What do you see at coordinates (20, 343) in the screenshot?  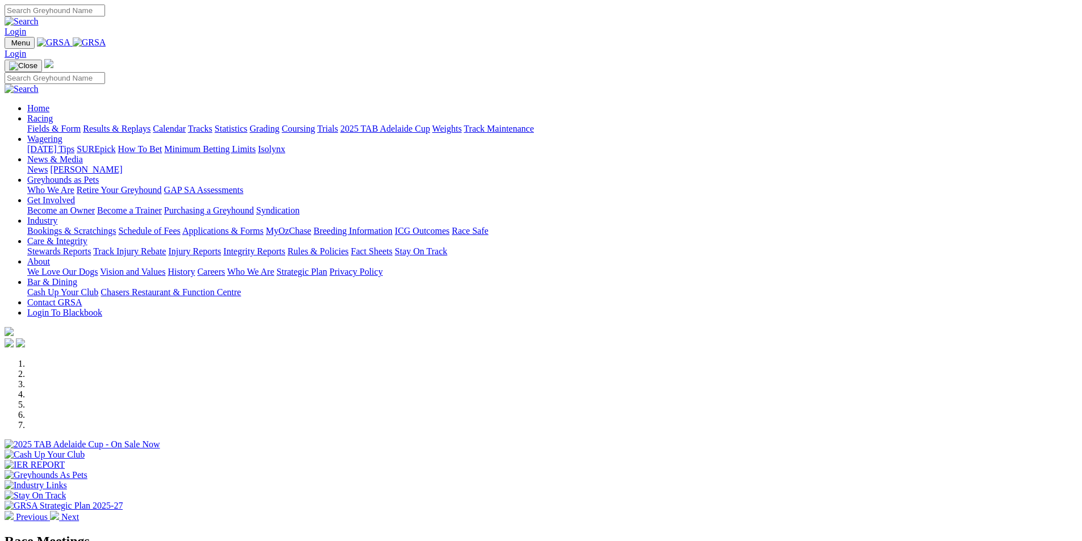 I see `img: twitter.svg` at bounding box center [20, 343].